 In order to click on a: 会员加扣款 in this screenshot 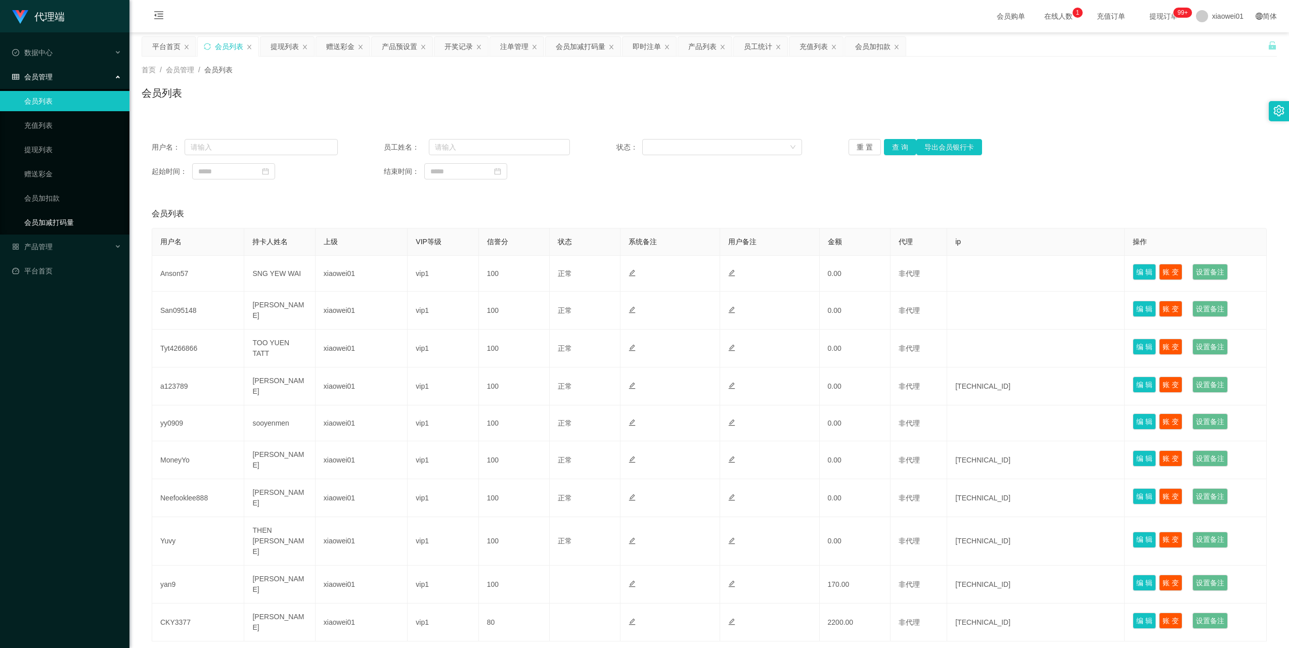, I will do `click(73, 198)`.